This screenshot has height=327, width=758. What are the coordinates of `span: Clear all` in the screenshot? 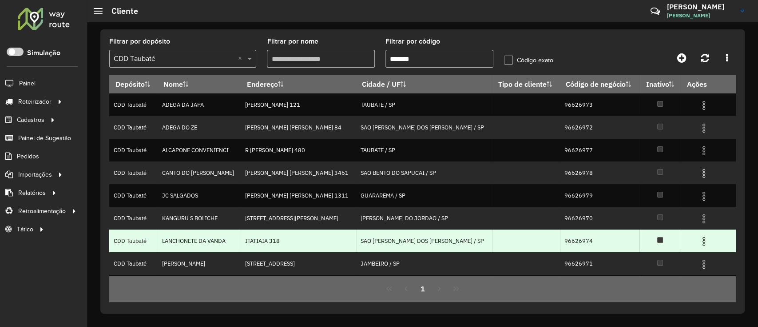 It's located at (241, 59).